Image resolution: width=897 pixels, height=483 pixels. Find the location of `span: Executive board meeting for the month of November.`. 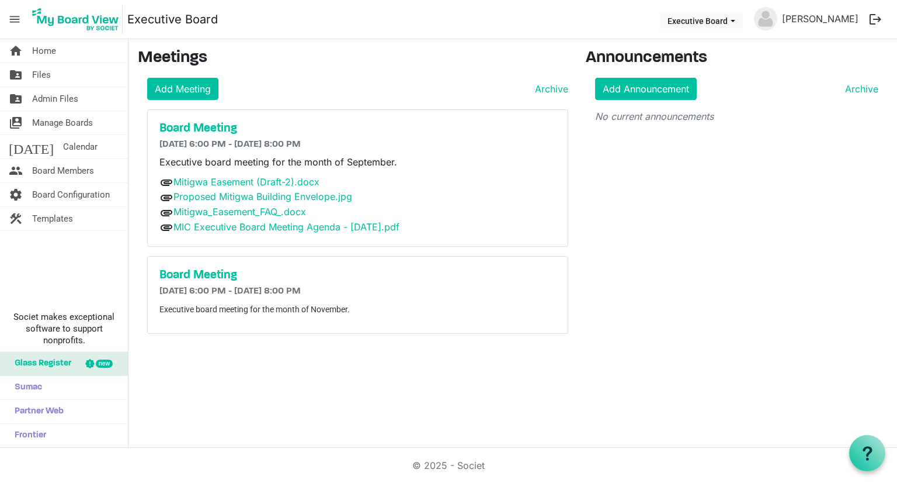

span: Executive board meeting for the month of November. is located at coordinates (255, 309).